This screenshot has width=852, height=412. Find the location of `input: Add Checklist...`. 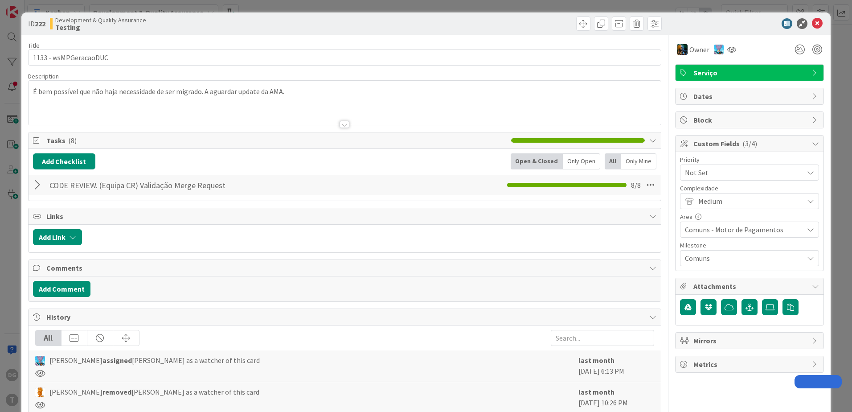

input: Add Checklist... is located at coordinates (147, 185).